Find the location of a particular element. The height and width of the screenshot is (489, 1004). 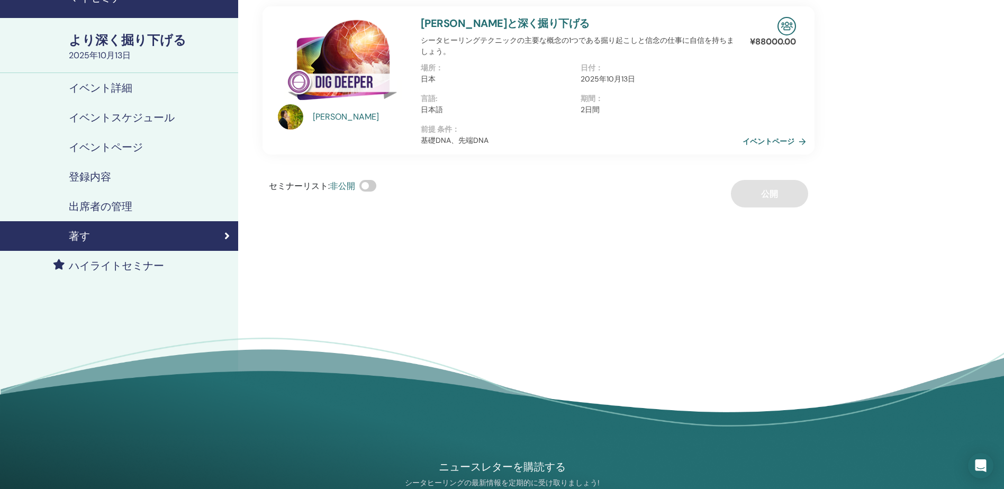

span: セミナーリスト: is located at coordinates (299, 186).